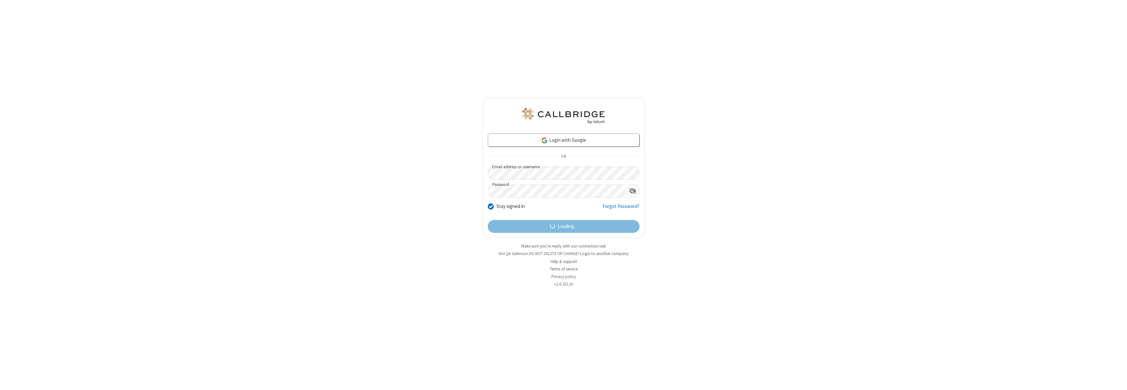 The height and width of the screenshot is (390, 1127). Describe the element at coordinates (563, 253) in the screenshot. I see `li: Not QA Selenium DO NOT DELETE OR CHANGE?` at that location.